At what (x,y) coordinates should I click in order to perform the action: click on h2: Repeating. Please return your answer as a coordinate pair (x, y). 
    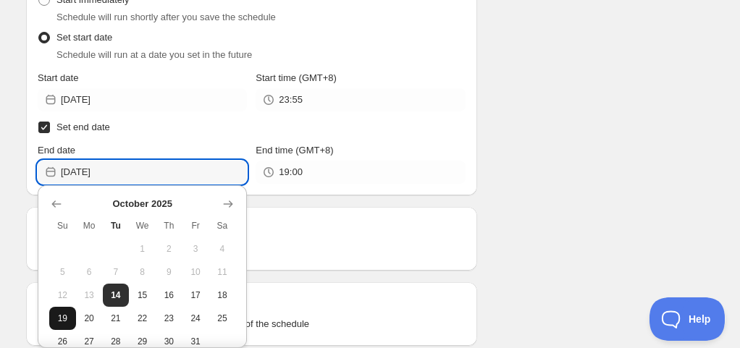
    Looking at the image, I should click on (251, 226).